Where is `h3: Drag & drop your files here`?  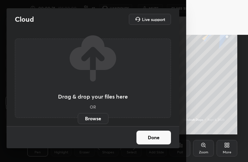 h3: Drag & drop your files here is located at coordinates (93, 97).